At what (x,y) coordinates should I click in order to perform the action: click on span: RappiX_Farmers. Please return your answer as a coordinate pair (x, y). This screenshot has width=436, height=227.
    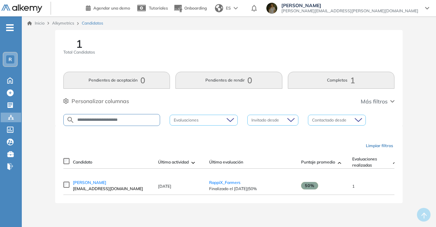
    Looking at the image, I should click on (225, 182).